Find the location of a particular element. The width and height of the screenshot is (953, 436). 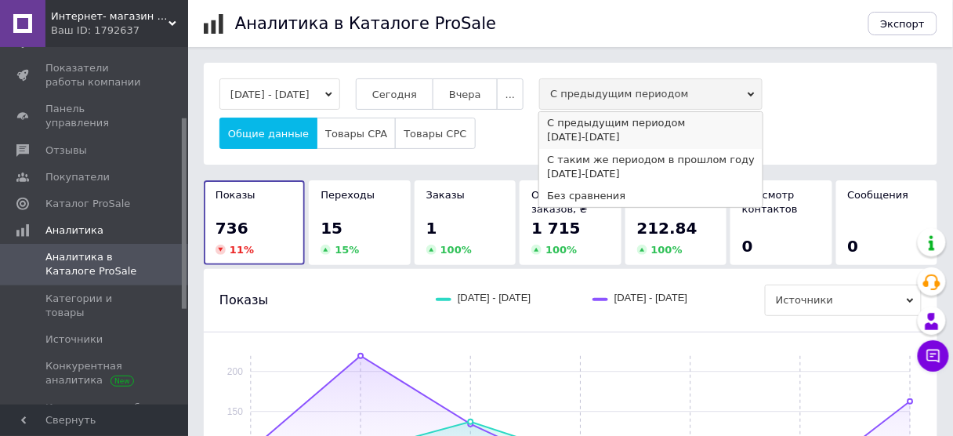

span: Сегодня is located at coordinates (394, 94).